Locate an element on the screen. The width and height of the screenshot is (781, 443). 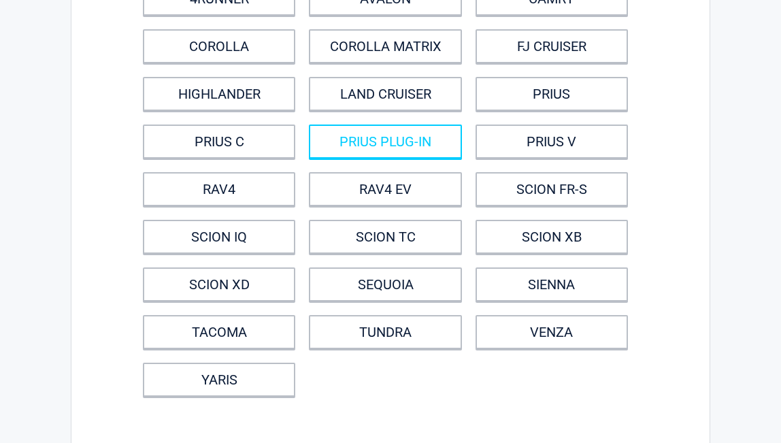
a: SCION XB is located at coordinates (552, 237).